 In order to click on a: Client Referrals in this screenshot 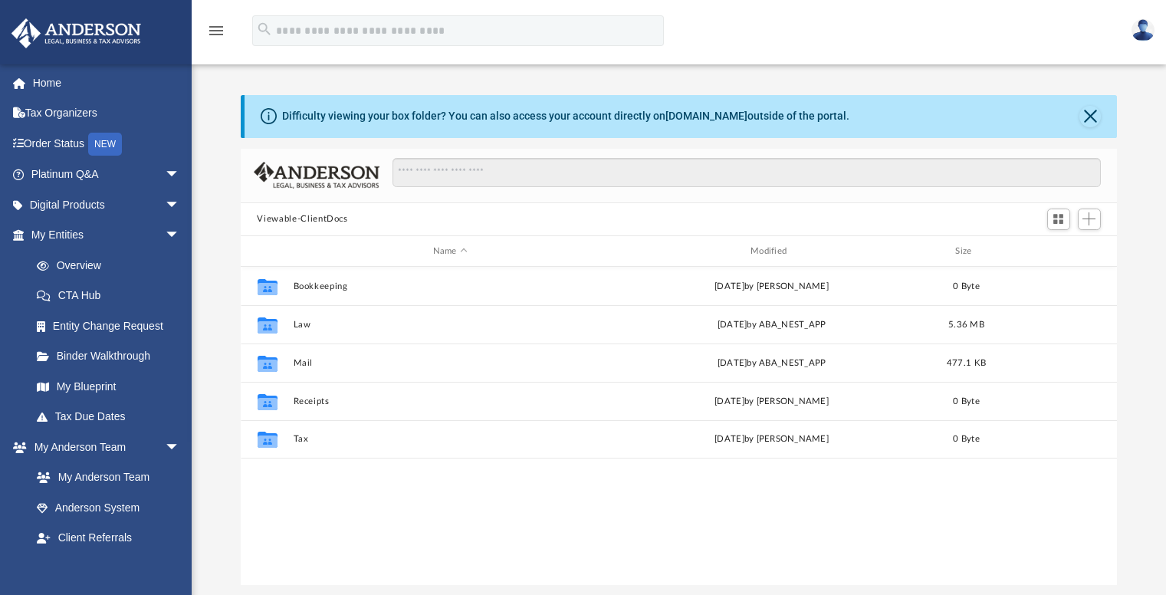, I will do `click(108, 538)`.